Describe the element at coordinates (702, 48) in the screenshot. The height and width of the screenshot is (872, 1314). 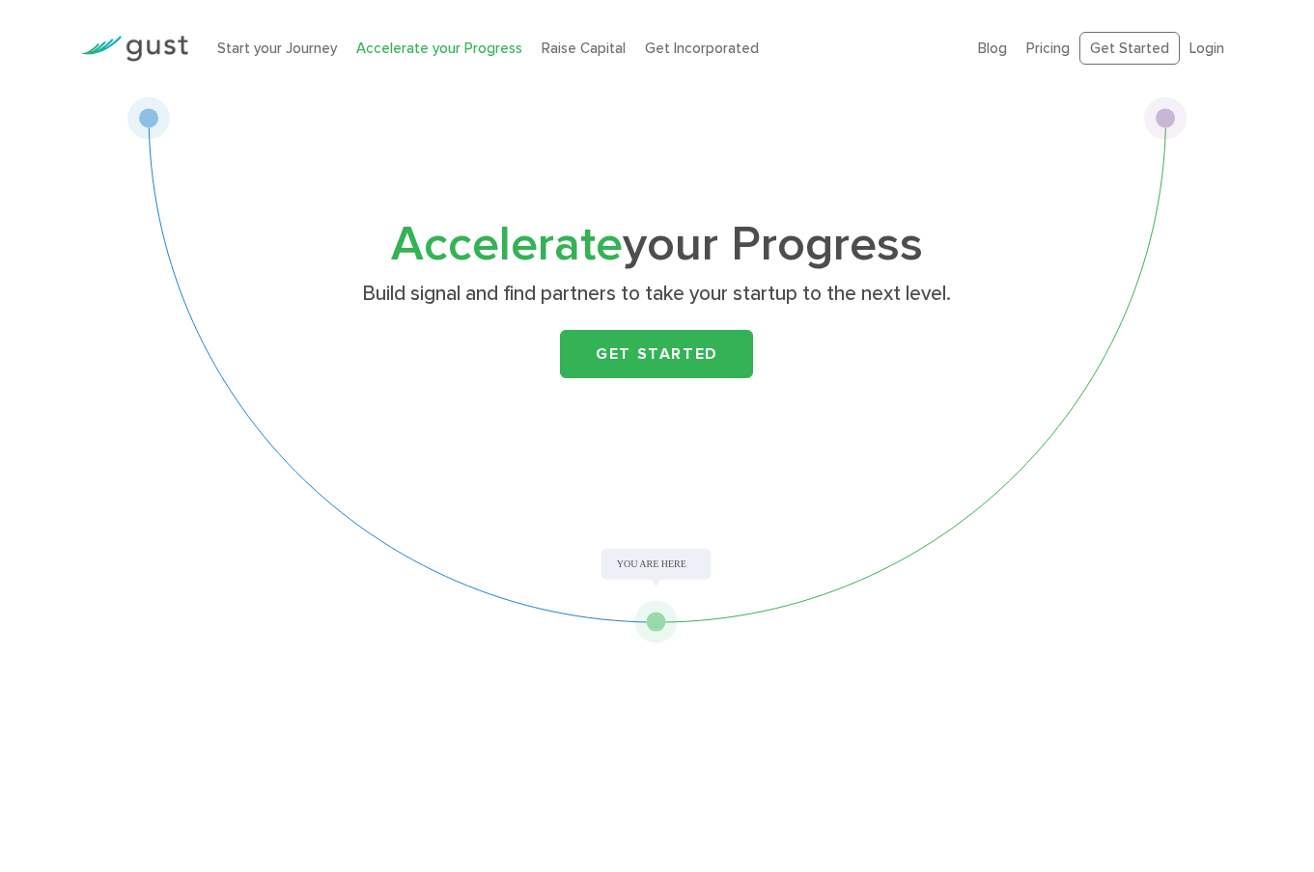
I see `a: Get Incorporated` at that location.